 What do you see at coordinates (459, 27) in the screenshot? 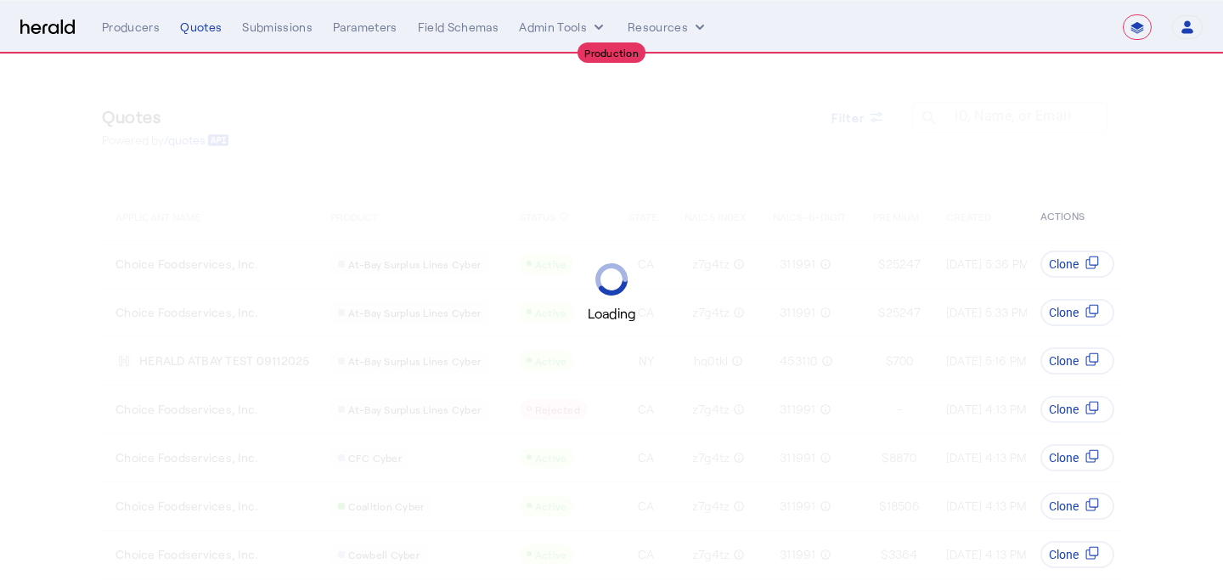
I see `div: Field Schemas` at bounding box center [459, 27].